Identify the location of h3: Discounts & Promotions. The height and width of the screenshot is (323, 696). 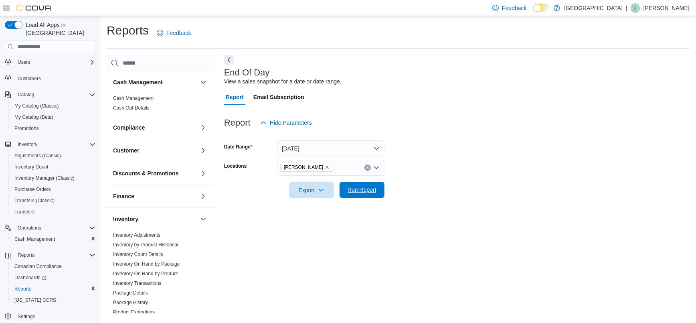
(145, 173).